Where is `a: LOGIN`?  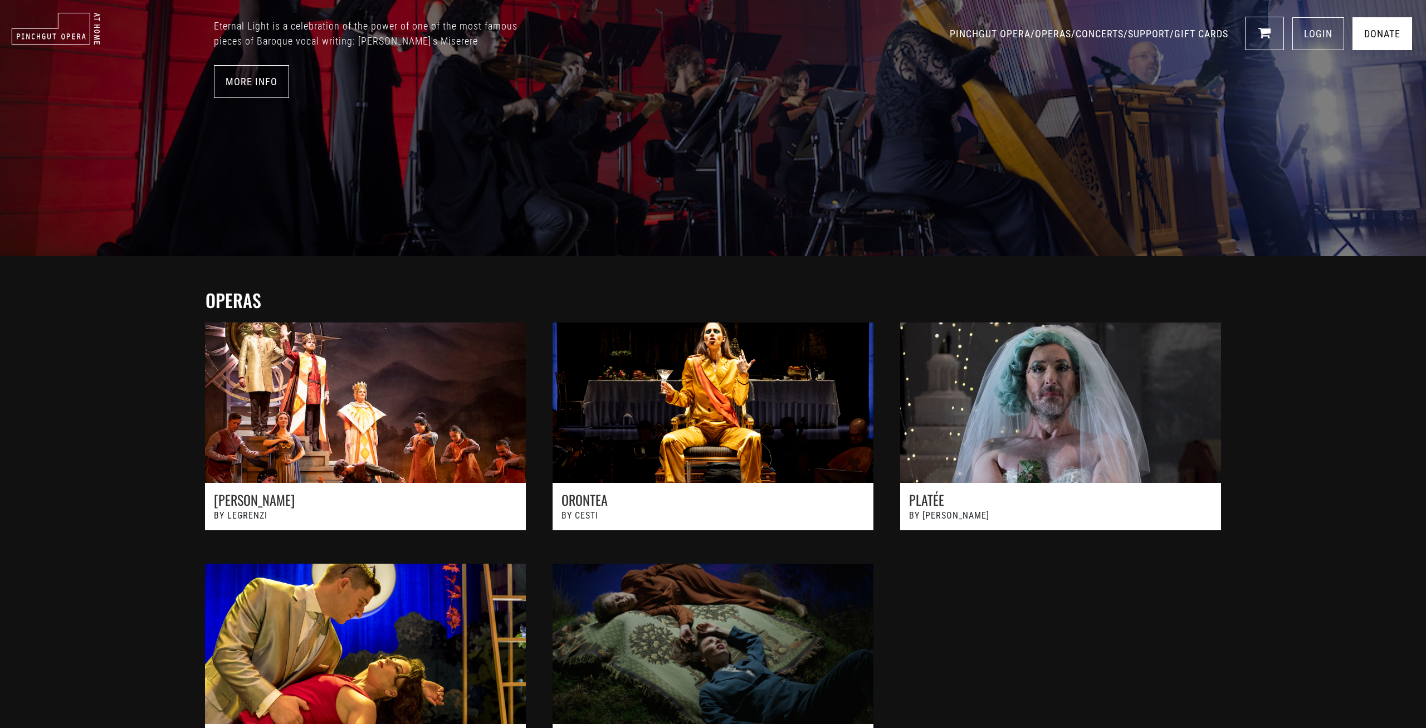 a: LOGIN is located at coordinates (1318, 33).